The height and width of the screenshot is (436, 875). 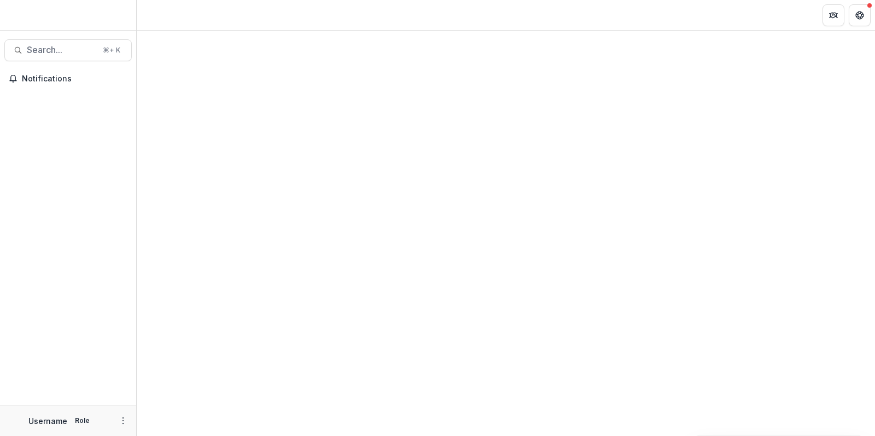 What do you see at coordinates (74, 79) in the screenshot?
I see `span: Notifications` at bounding box center [74, 79].